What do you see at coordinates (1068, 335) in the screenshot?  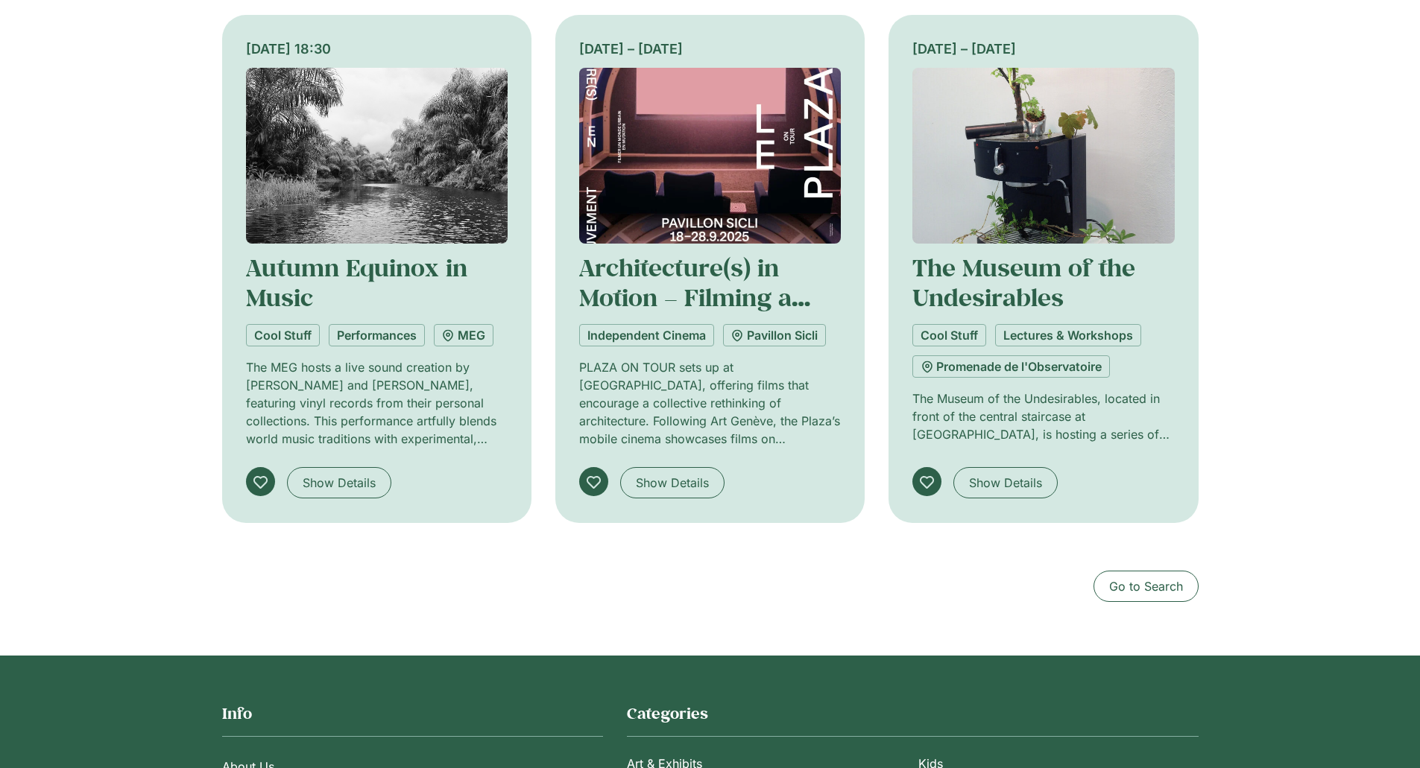 I see `a: Lectures & Workshops` at bounding box center [1068, 335].